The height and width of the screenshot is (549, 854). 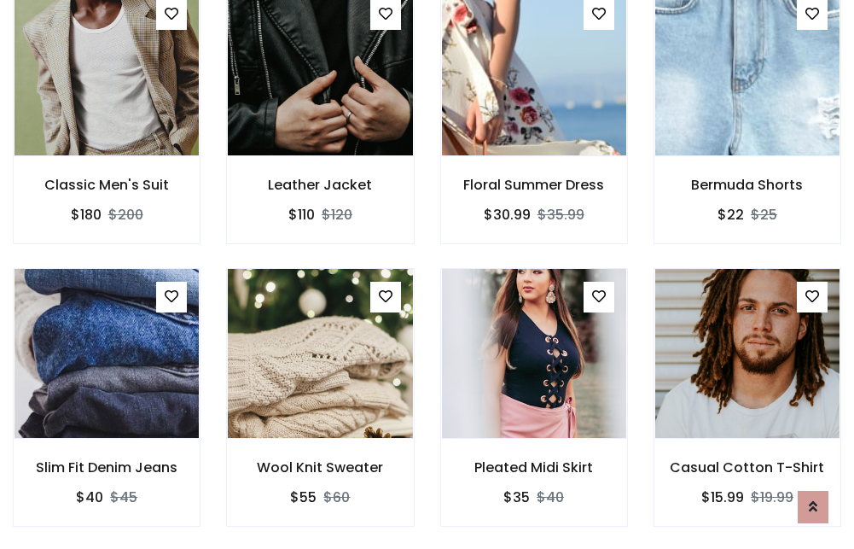 What do you see at coordinates (561, 214) in the screenshot?
I see `del: $35.99` at bounding box center [561, 214].